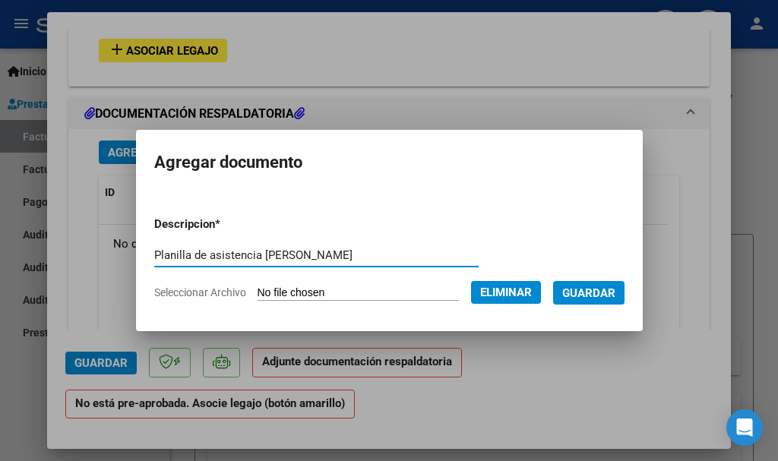 The width and height of the screenshot is (778, 461). What do you see at coordinates (506, 292) in the screenshot?
I see `span: Eliminar` at bounding box center [506, 292].